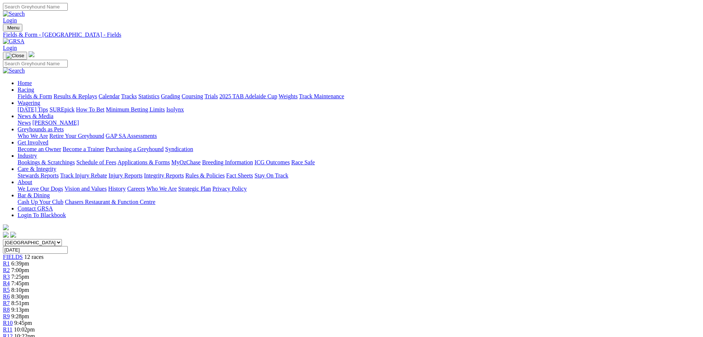  What do you see at coordinates (359, 175) in the screenshot?
I see `div: Care & Integrity` at bounding box center [359, 175].